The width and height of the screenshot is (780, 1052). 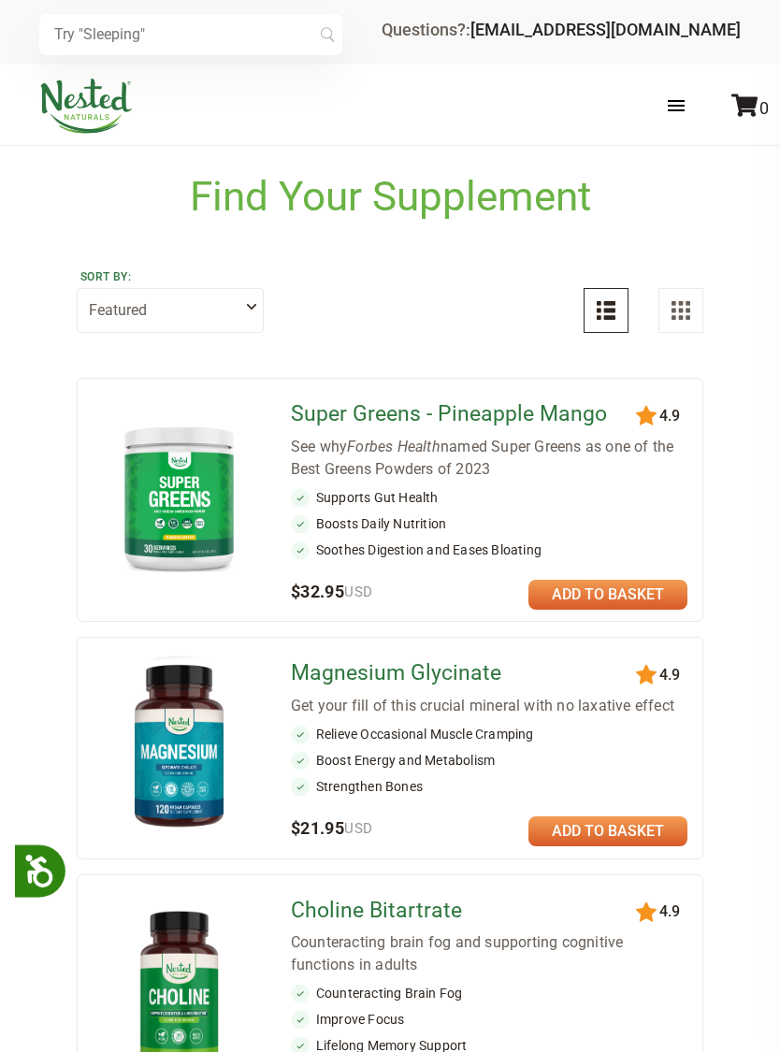 What do you see at coordinates (489, 954) in the screenshot?
I see `div: Counteracting brain fog and supporting cognitive functions in adults` at bounding box center [489, 954].